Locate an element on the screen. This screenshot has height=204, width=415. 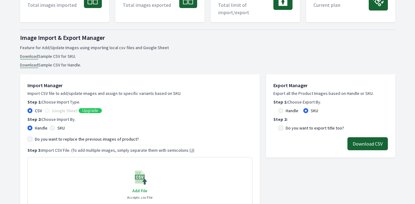
label: Google Sheet is located at coordinates (65, 111).